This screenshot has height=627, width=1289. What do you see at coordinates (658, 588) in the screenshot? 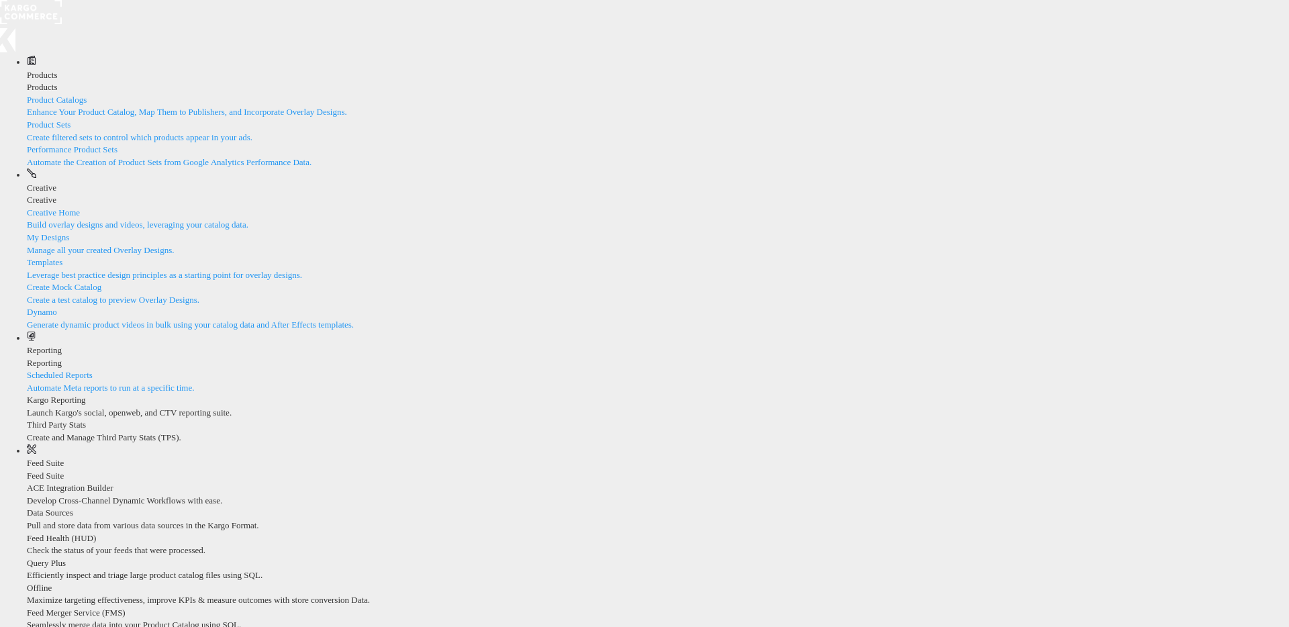
I see `div: Offline` at bounding box center [658, 588].